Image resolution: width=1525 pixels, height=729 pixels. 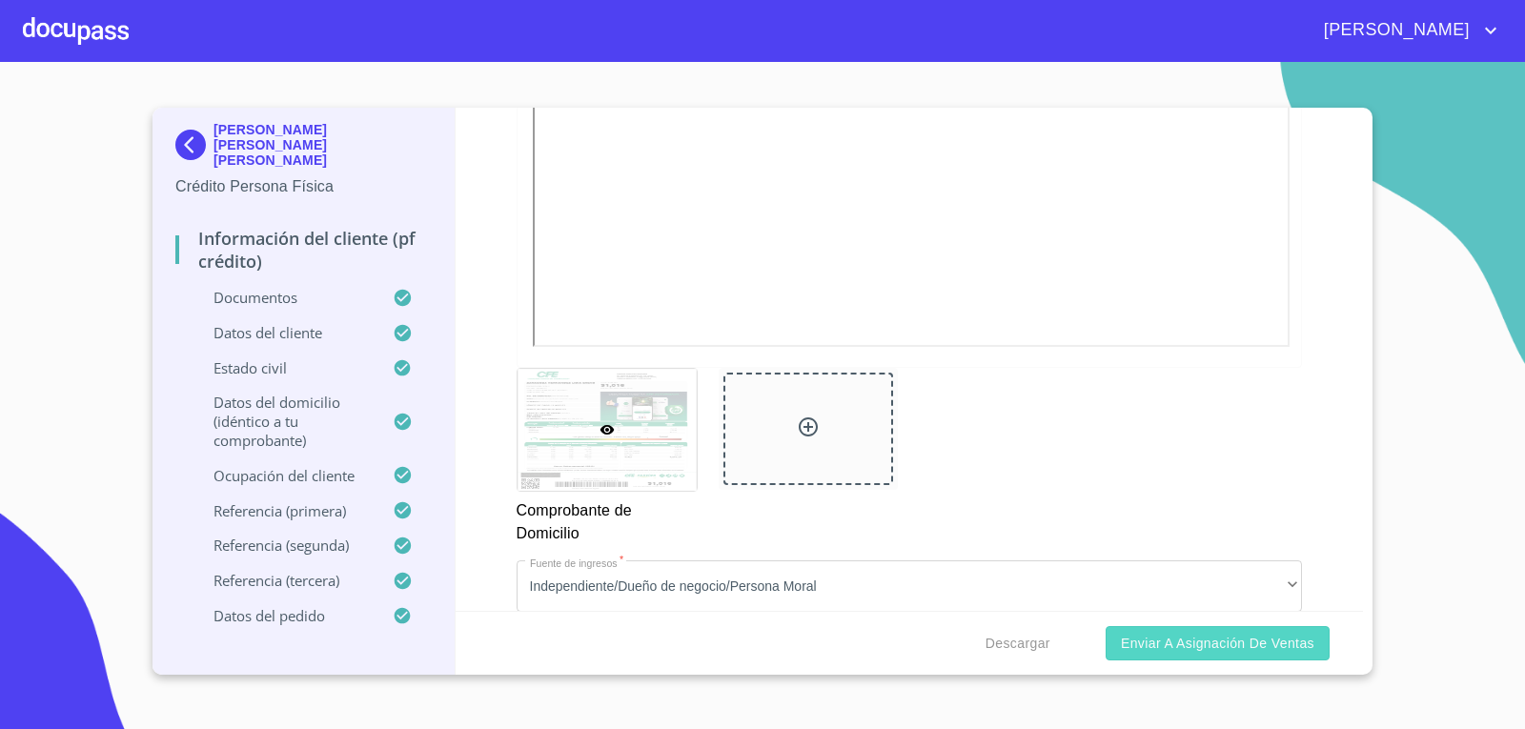 What do you see at coordinates (303, 187) in the screenshot?
I see `p: Crédito Persona Física` at bounding box center [303, 187].